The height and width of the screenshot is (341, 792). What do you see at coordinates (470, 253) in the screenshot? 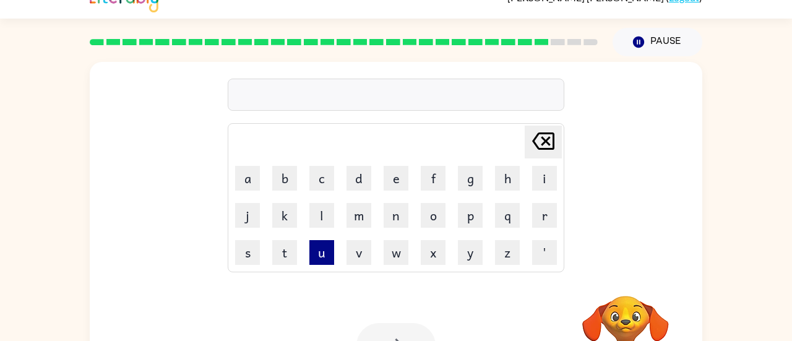
I see `button: y` at bounding box center [470, 253].